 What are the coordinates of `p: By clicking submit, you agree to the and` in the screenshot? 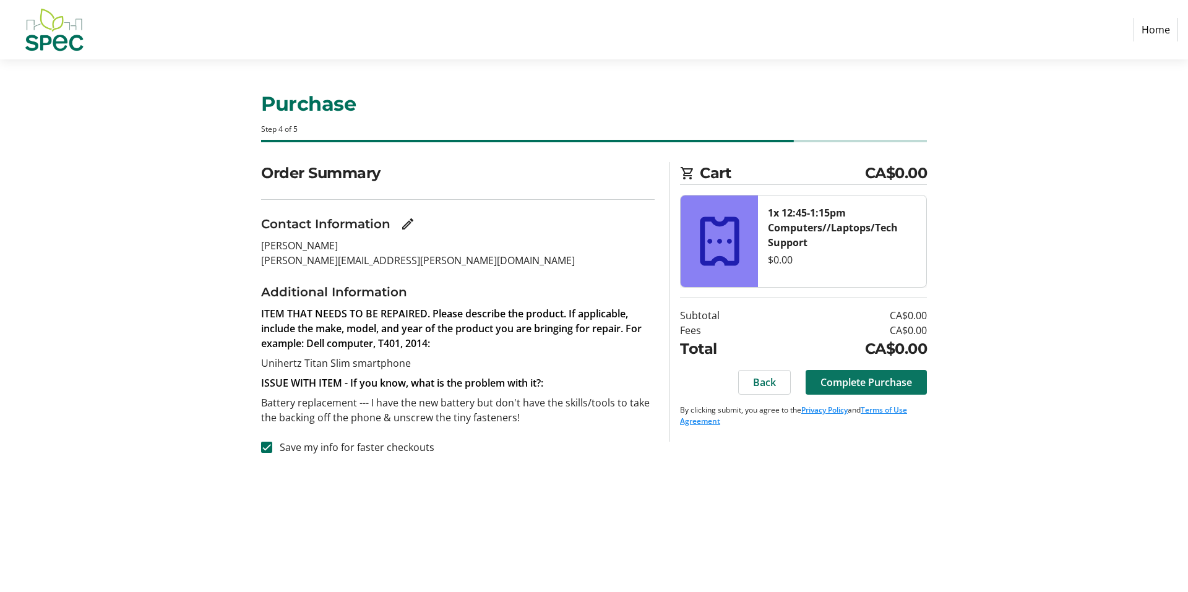 It's located at (803, 416).